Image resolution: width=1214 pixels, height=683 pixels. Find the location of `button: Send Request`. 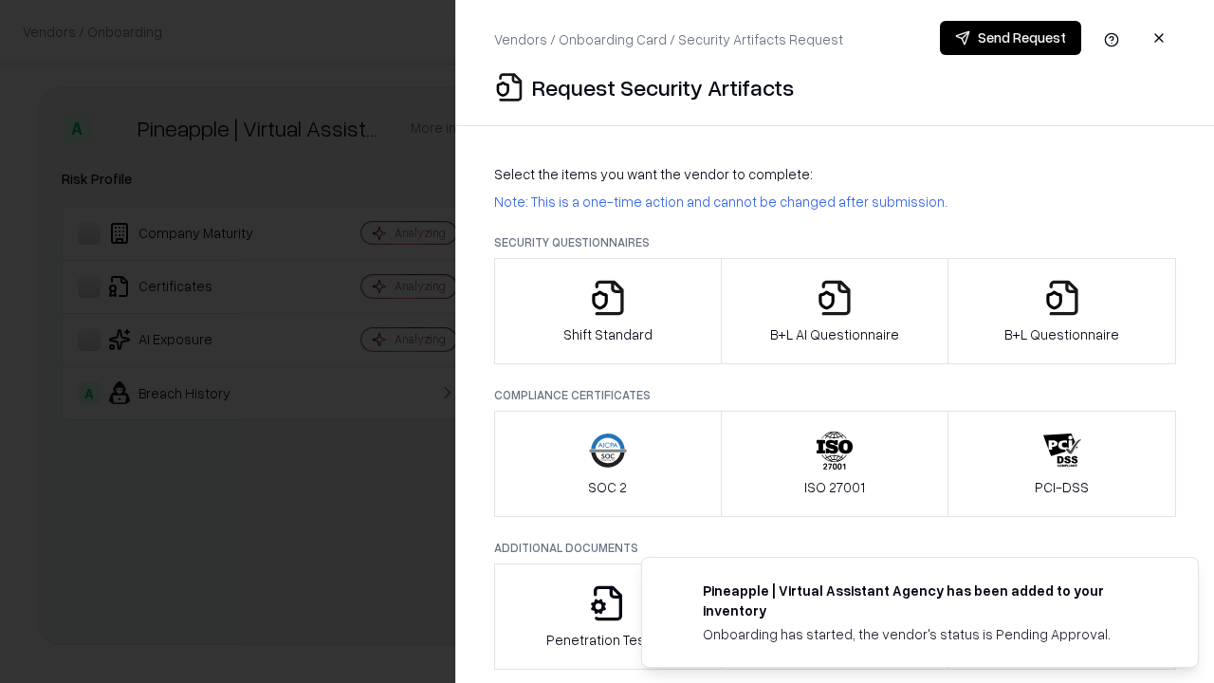

button: Send Request is located at coordinates (1010, 38).